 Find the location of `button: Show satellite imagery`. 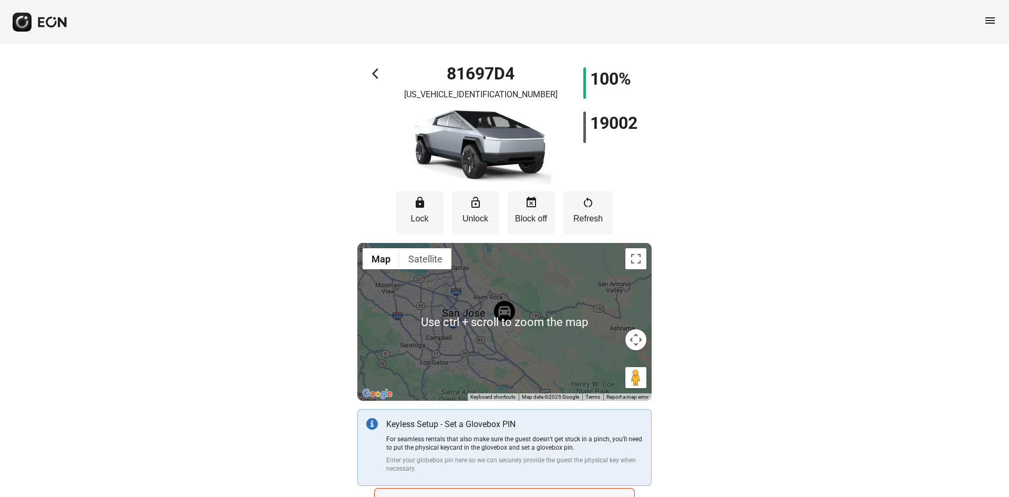

button: Show satellite imagery is located at coordinates (425, 259).